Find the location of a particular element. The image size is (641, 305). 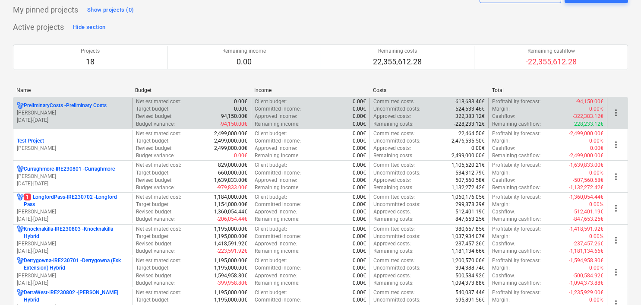

p: 22,464.50€ is located at coordinates (472, 133).